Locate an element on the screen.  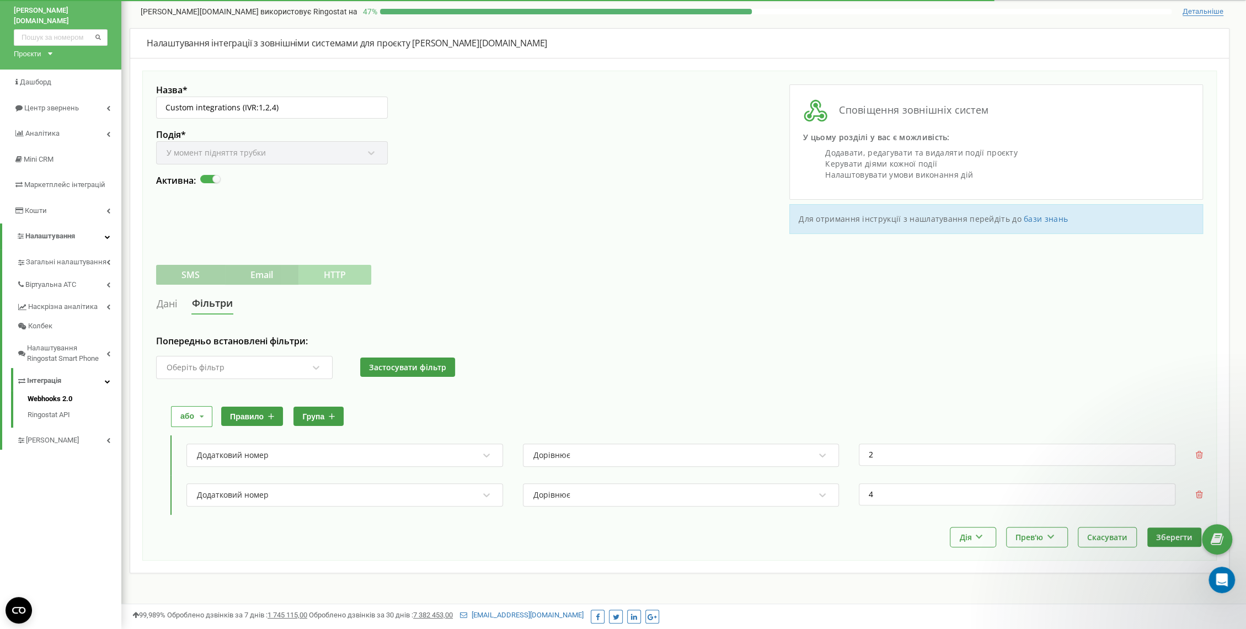
a: Налаштування is located at coordinates (62, 236).